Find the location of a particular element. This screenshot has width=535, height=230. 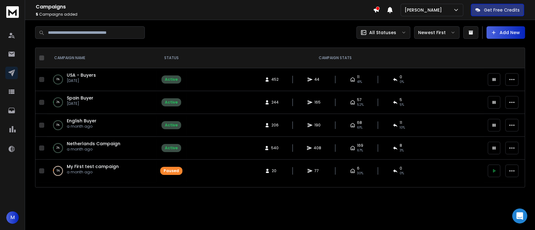

span: 190 is located at coordinates (317, 125).